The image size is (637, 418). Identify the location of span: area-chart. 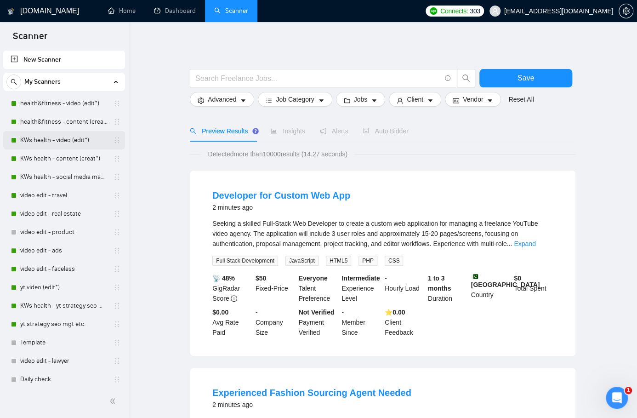
(274, 131).